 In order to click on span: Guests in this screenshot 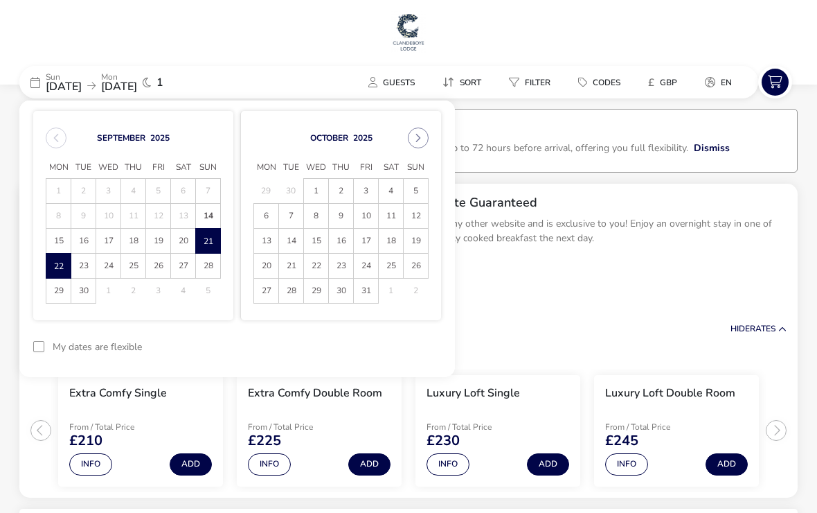, I will do `click(399, 82)`.